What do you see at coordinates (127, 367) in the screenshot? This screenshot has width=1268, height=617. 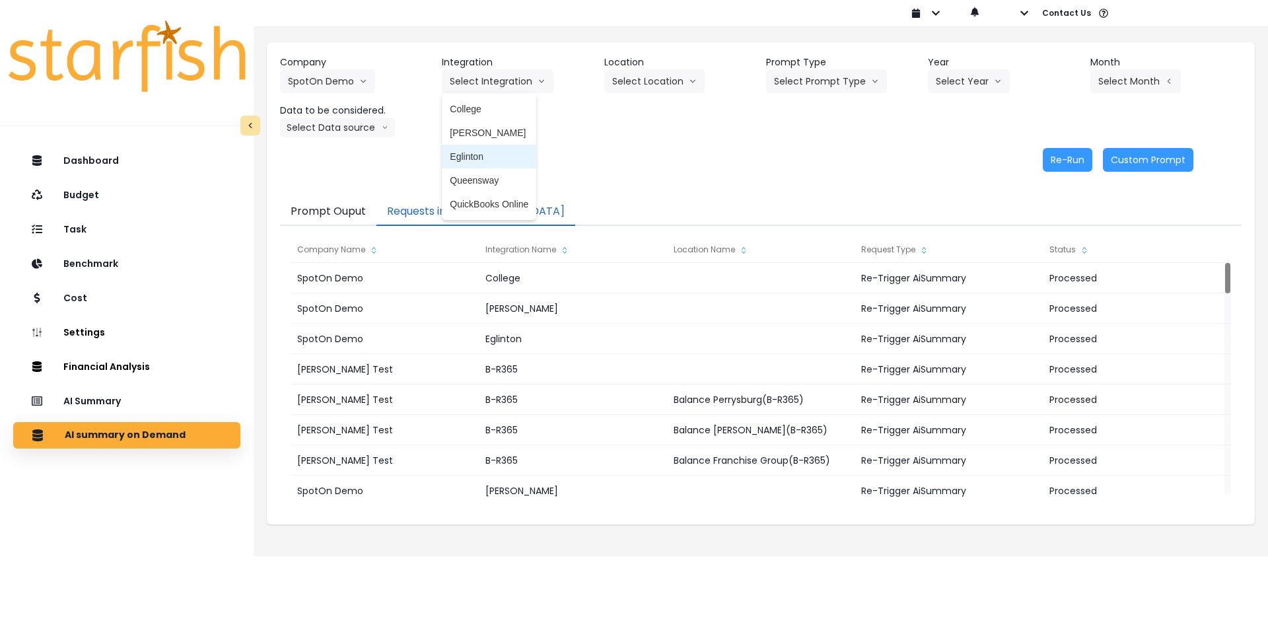 I see `button: Financial Analysis` at bounding box center [127, 367].